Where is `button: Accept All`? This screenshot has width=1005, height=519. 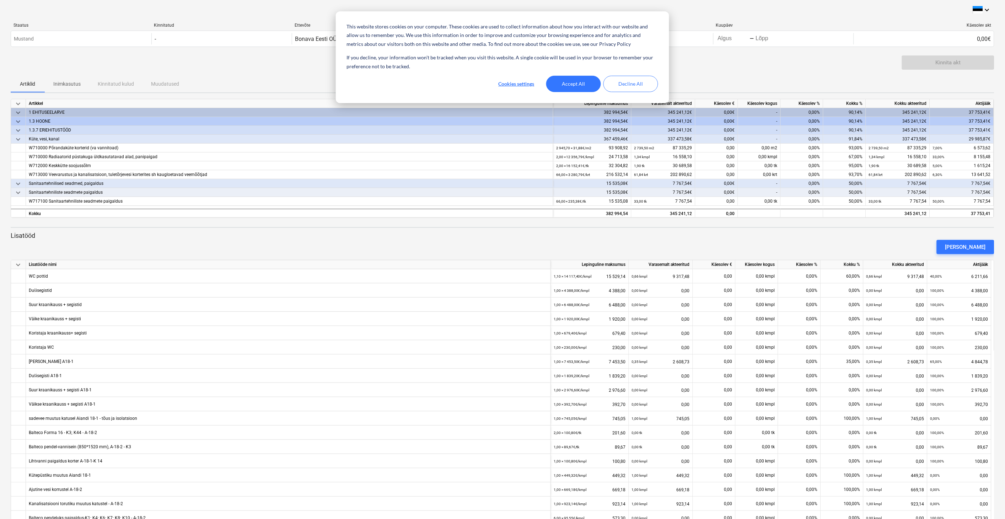
button: Accept All is located at coordinates (573, 84).